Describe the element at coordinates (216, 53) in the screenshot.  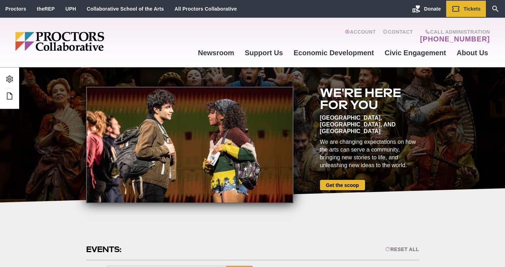
I see `a: Newsroom` at that location.